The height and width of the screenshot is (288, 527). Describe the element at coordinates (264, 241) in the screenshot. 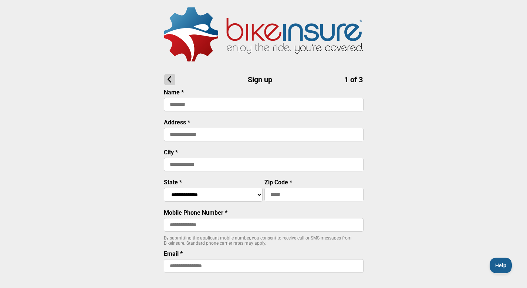

I see `p: By submitting the applicant mobile number, you consent to receive call or SMS messages from BikeI...` at that location.